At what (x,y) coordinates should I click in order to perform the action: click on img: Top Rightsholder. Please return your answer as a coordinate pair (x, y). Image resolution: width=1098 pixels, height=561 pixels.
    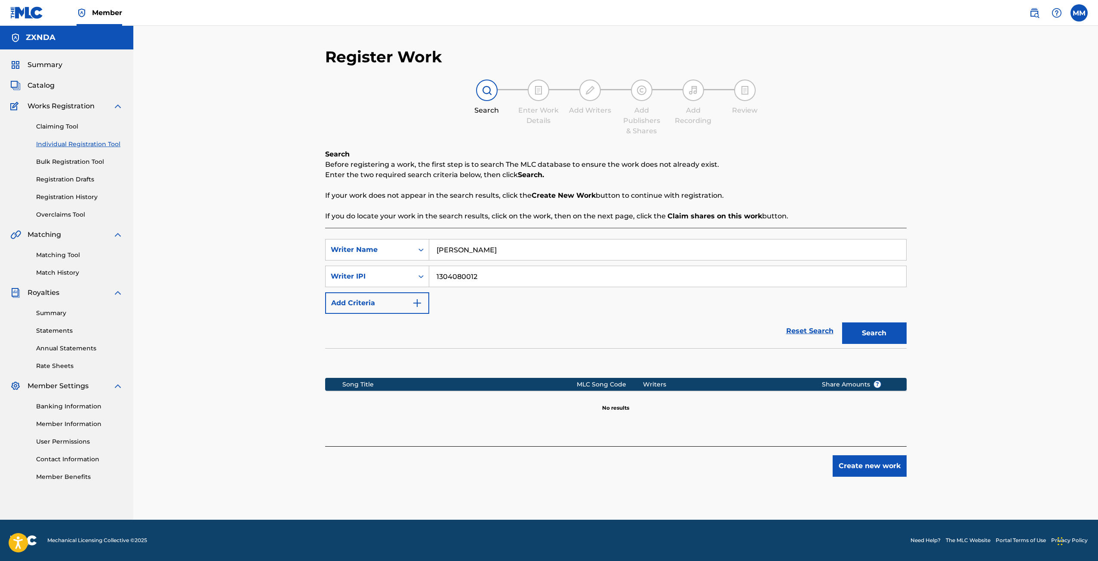
    Looking at the image, I should click on (82, 13).